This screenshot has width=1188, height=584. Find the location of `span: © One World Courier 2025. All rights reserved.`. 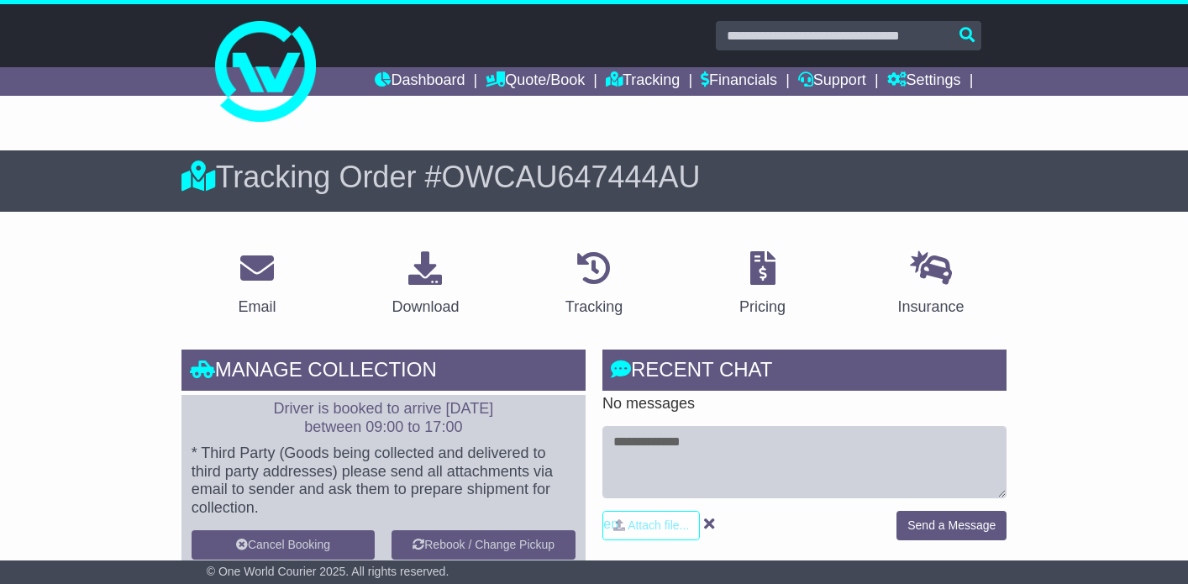

span: © One World Courier 2025. All rights reserved. is located at coordinates (328, 571).